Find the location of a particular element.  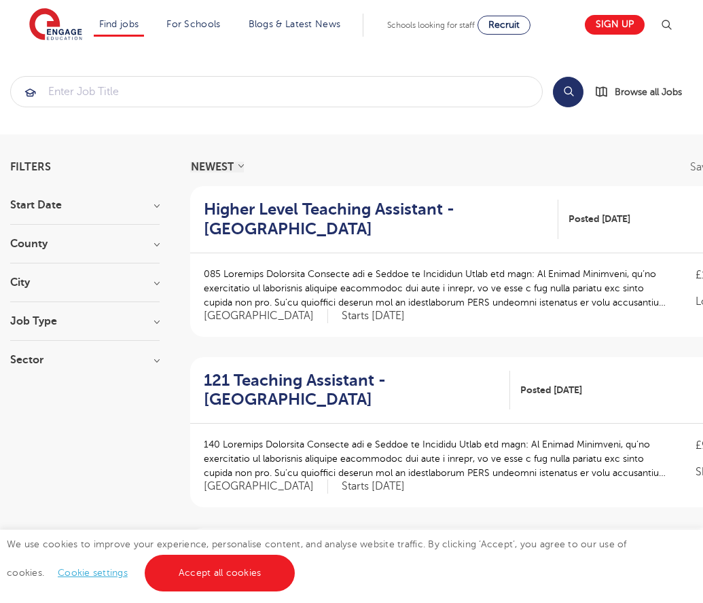

a: Sign up is located at coordinates (615, 24).